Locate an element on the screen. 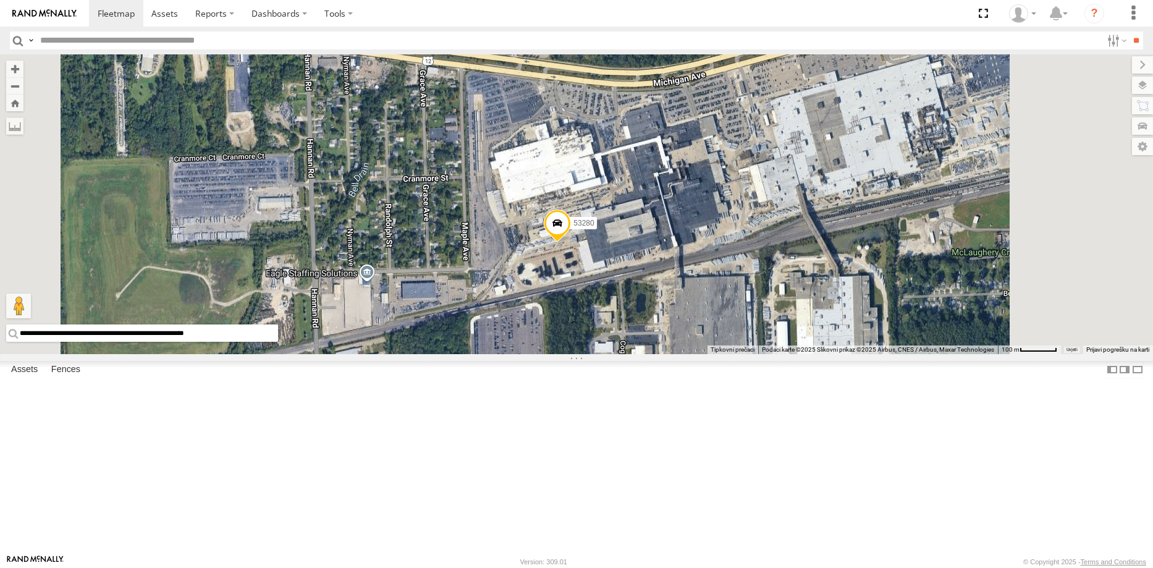 The height and width of the screenshot is (568, 1153). label: Fences is located at coordinates (65, 369).